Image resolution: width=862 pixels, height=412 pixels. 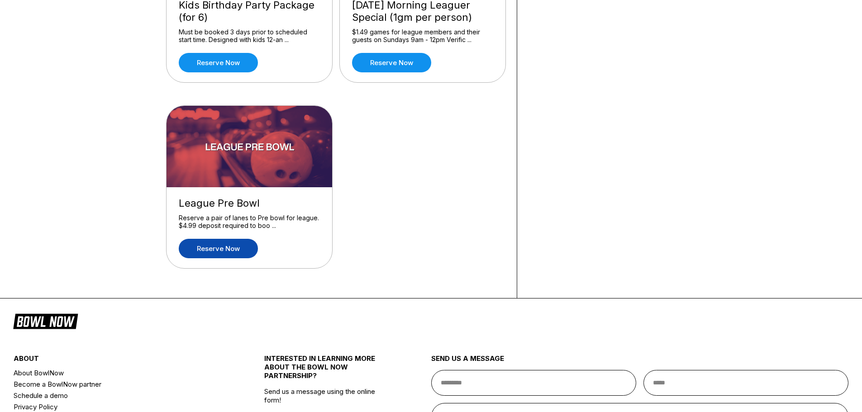 I want to click on div: League Pre Bowl, so click(x=249, y=203).